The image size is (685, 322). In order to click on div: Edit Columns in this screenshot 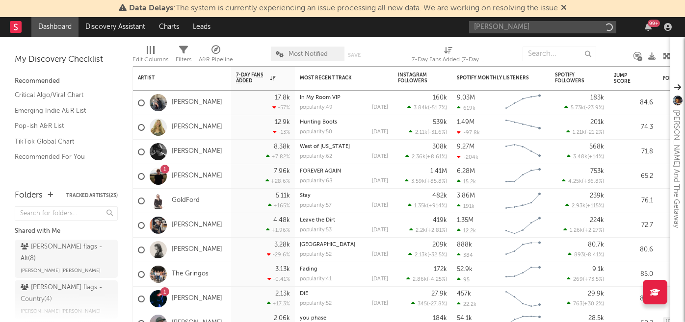, I will do `click(150, 56)`.